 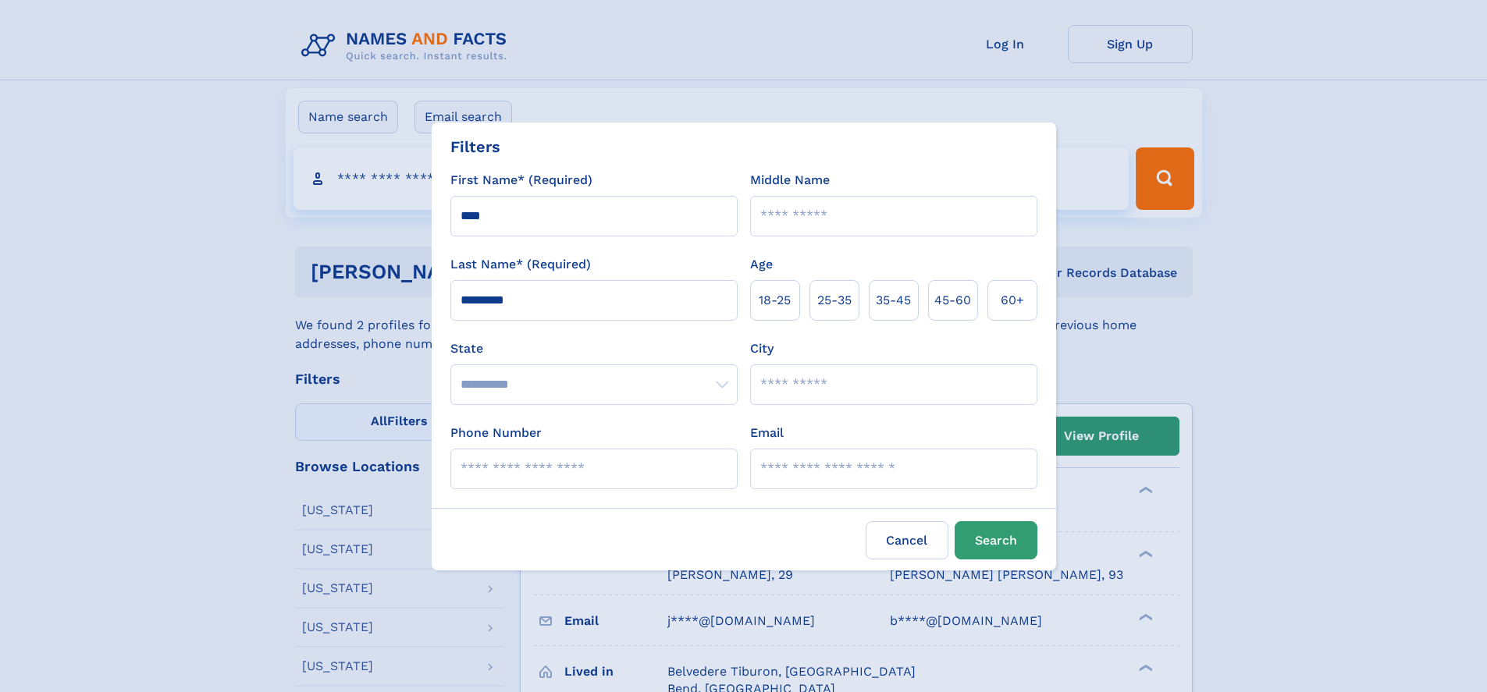 What do you see at coordinates (521, 265) in the screenshot?
I see `label: Last Name* (Required)` at bounding box center [521, 265].